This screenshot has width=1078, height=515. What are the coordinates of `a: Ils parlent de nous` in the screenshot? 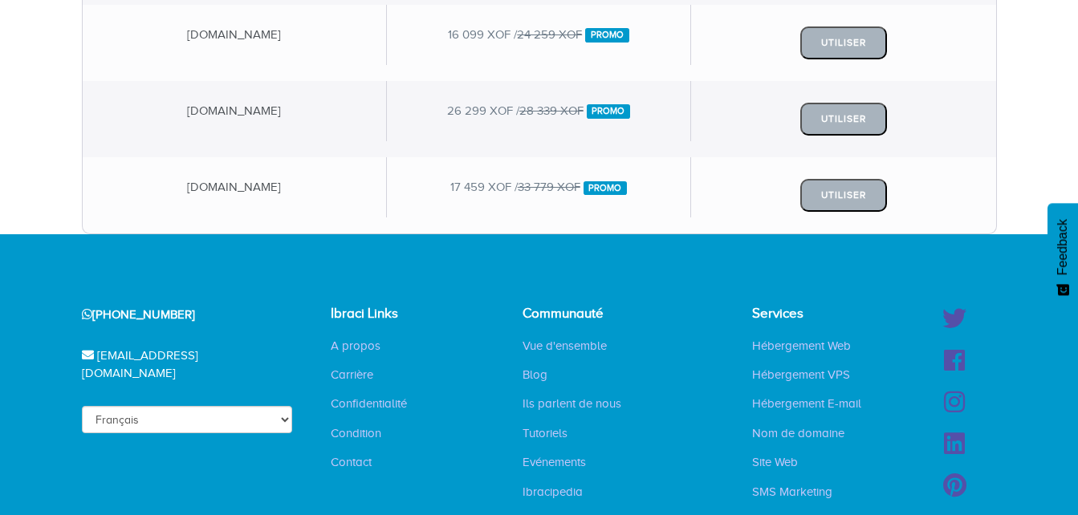 It's located at (571, 404).